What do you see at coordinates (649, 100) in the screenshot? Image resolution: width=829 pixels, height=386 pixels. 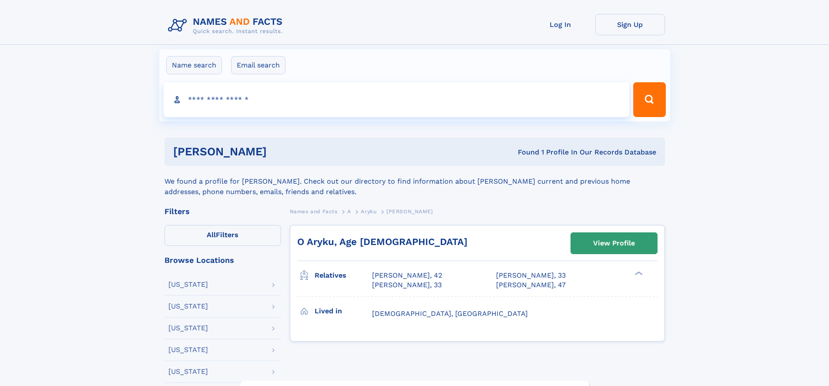 I see `button: Search Button` at bounding box center [649, 100].